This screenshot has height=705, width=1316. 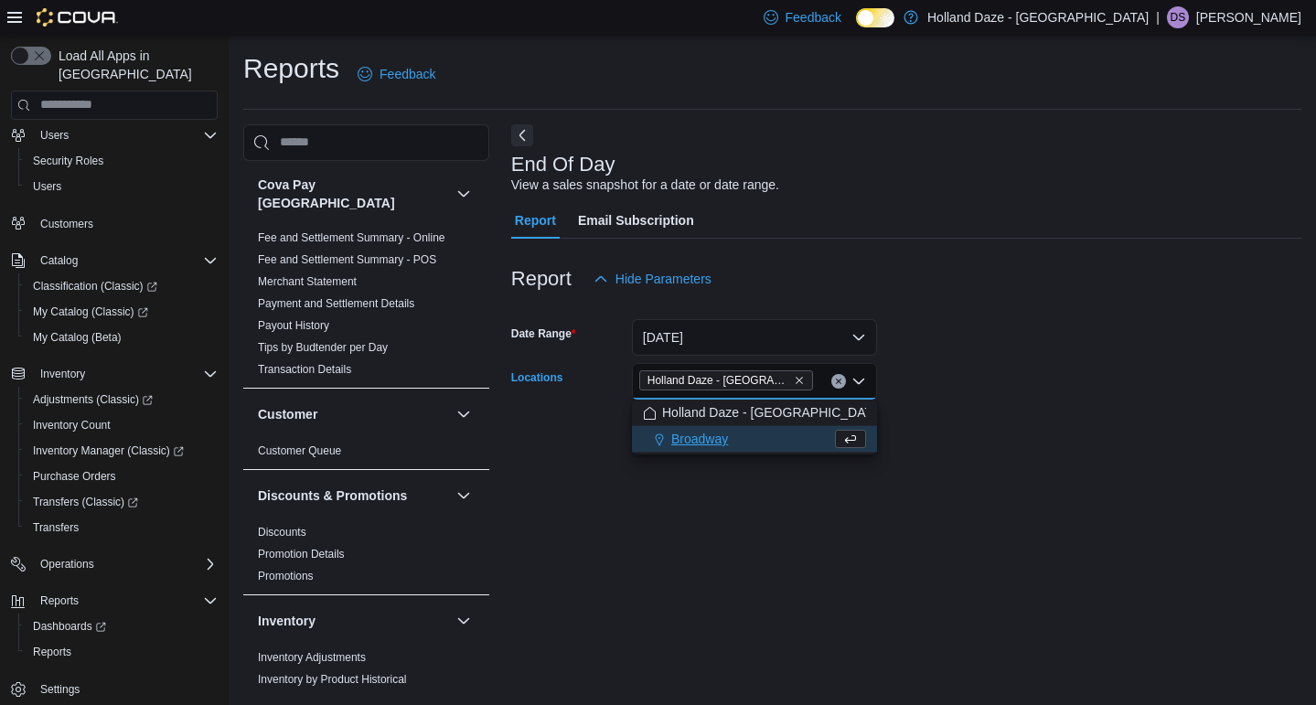 What do you see at coordinates (1178, 17) in the screenshot?
I see `span: DS` at bounding box center [1178, 17].